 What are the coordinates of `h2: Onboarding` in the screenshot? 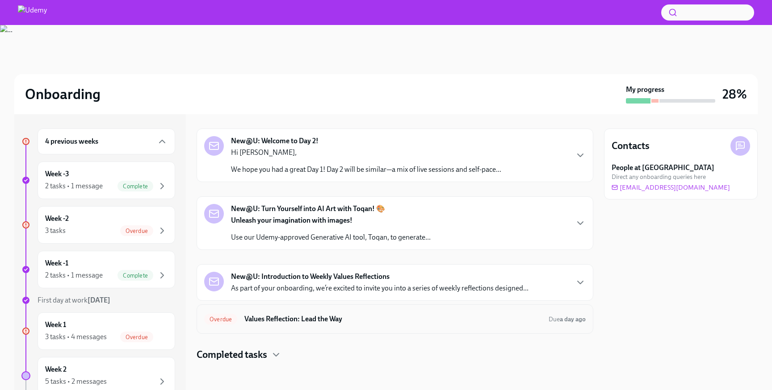 It's located at (63, 94).